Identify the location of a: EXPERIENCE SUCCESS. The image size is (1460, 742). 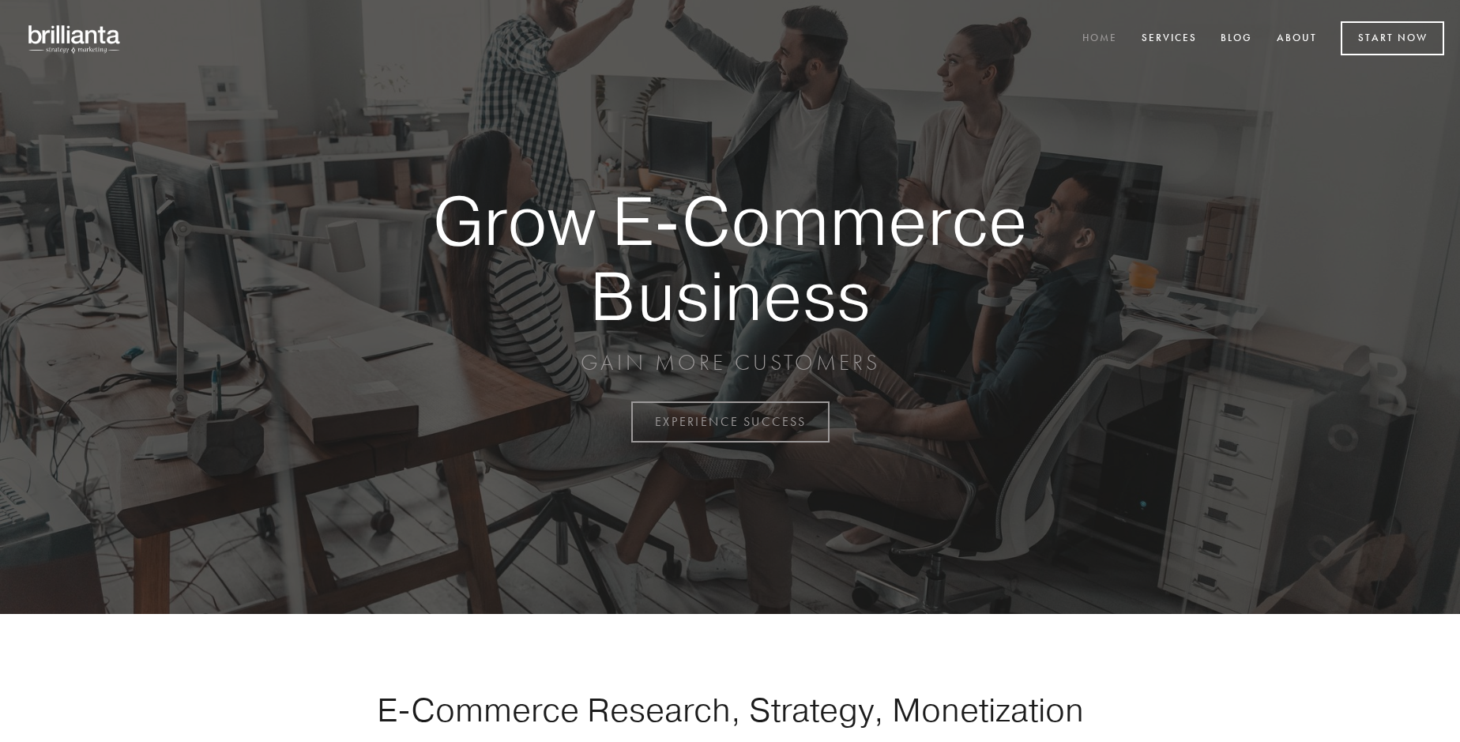
(730, 422).